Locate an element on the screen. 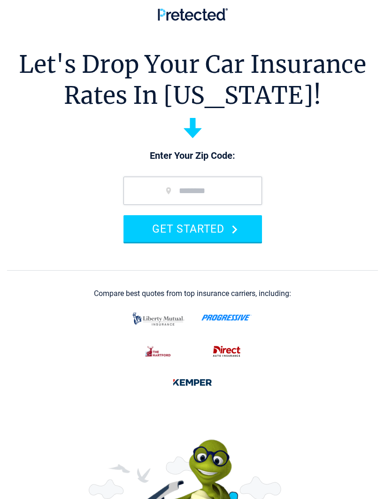 This screenshot has height=499, width=385. div: Compare best quotes from top insurance carriers, including: is located at coordinates (193, 294).